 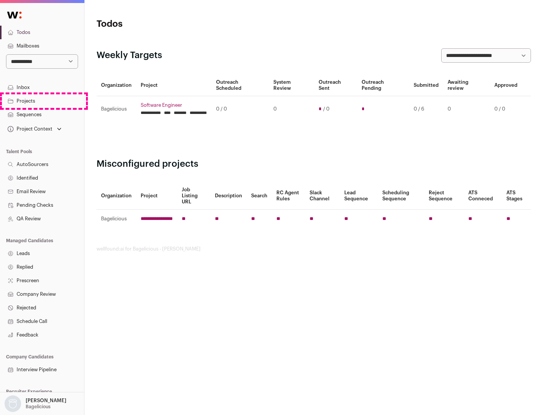 What do you see at coordinates (444, 196) in the screenshot?
I see `th: Reject Sequence` at bounding box center [444, 196].